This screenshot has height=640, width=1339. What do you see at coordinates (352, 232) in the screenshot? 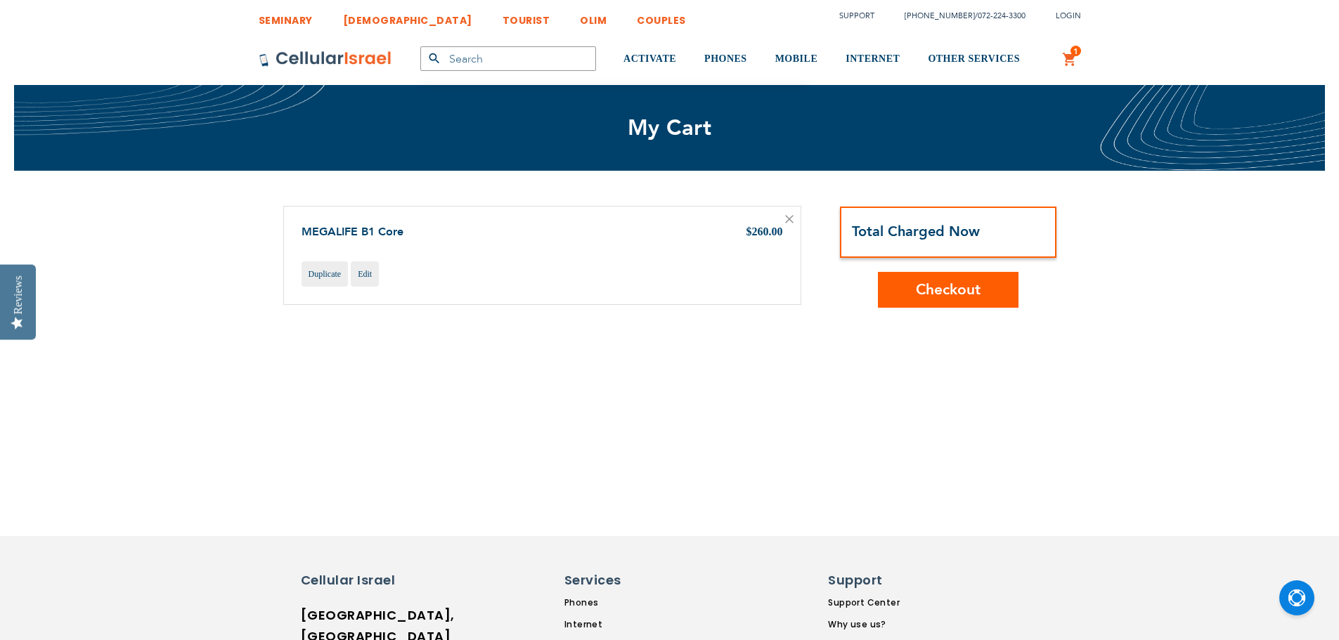
I see `a: MEGALIFE B1 Core` at bounding box center [352, 232].